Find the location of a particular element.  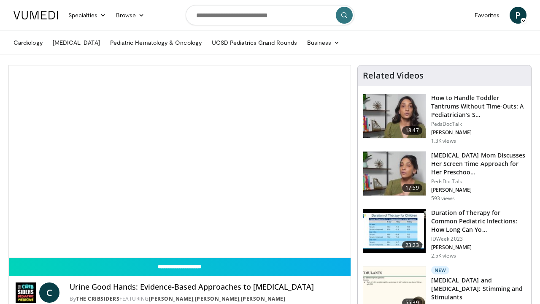

p: 1.3K views is located at coordinates (443, 141).